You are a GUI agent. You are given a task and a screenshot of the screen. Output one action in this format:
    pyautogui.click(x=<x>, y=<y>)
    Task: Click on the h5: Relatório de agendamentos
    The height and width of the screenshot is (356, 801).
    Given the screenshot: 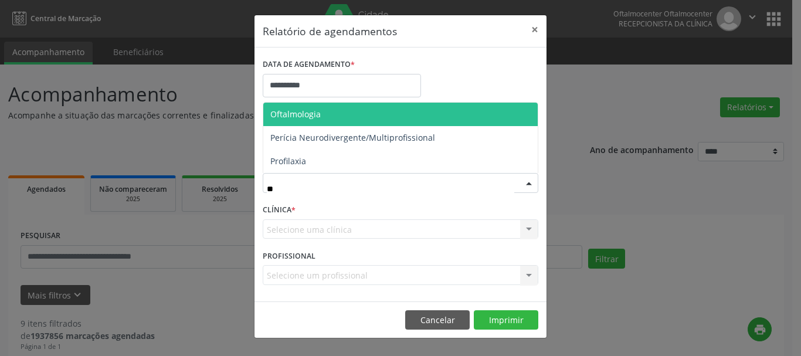 What is the action you would take?
    pyautogui.click(x=330, y=31)
    